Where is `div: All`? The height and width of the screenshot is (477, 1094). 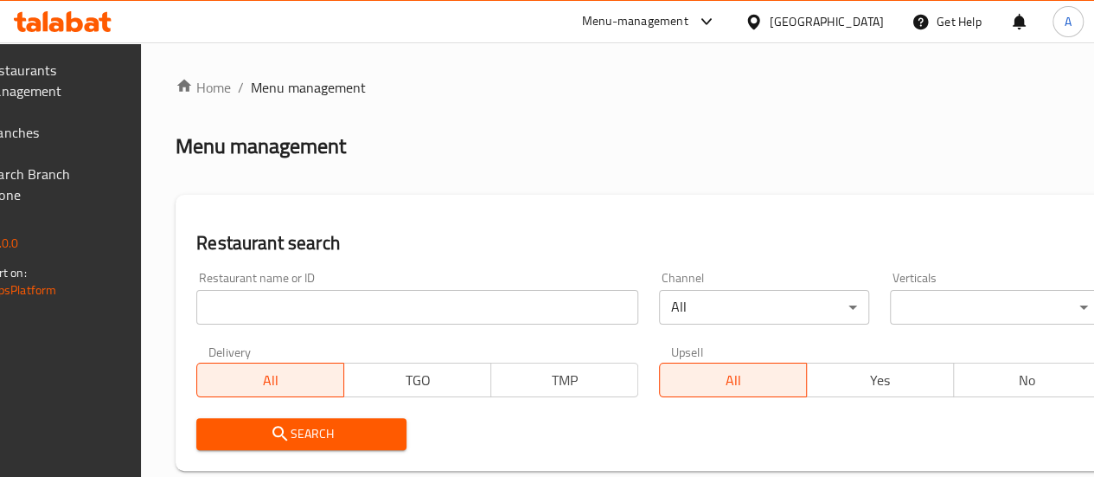
div: All is located at coordinates (764, 307).